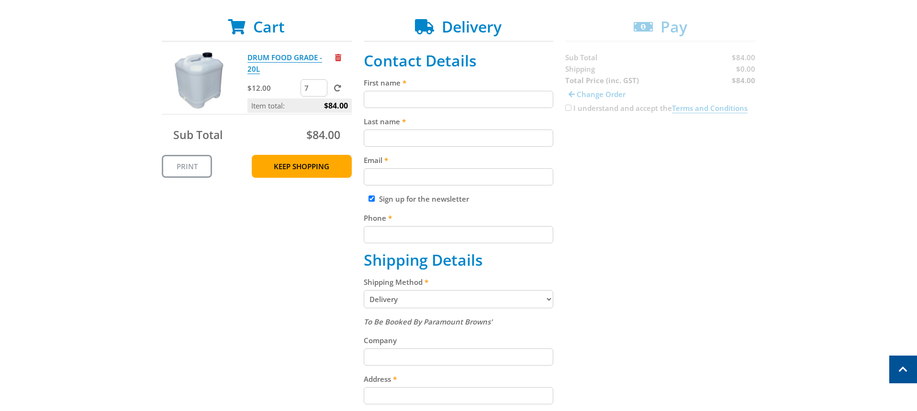  What do you see at coordinates (458, 379) in the screenshot?
I see `label: Address` at bounding box center [458, 379].